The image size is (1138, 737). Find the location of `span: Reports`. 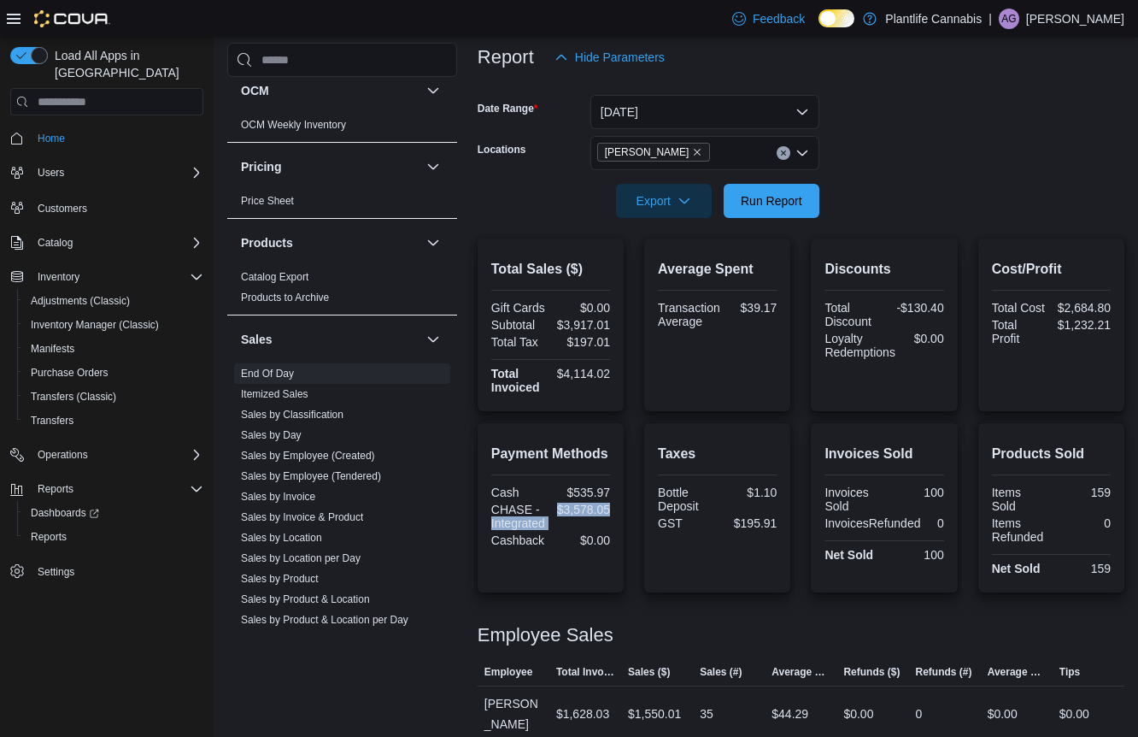

span: Reports is located at coordinates (56, 489).